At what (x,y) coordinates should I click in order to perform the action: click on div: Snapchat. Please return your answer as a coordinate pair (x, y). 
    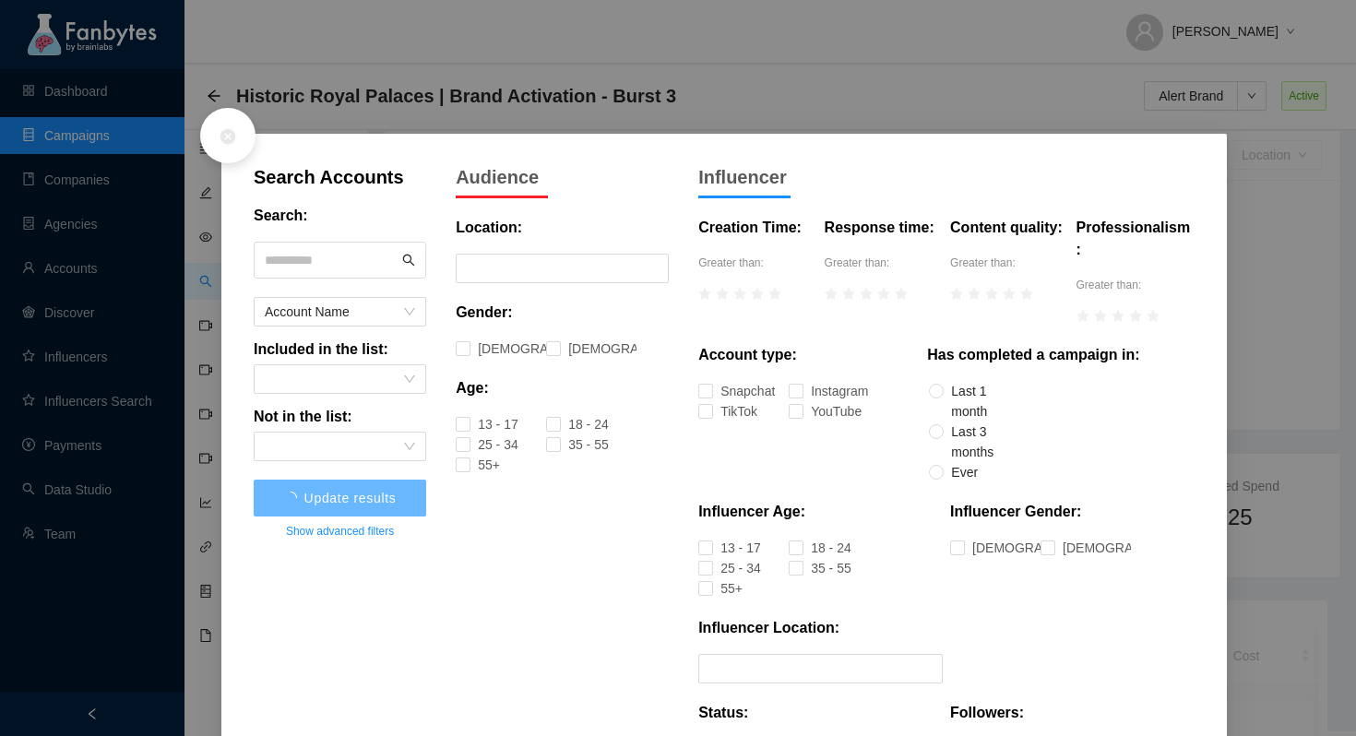
    Looking at the image, I should click on (730, 391).